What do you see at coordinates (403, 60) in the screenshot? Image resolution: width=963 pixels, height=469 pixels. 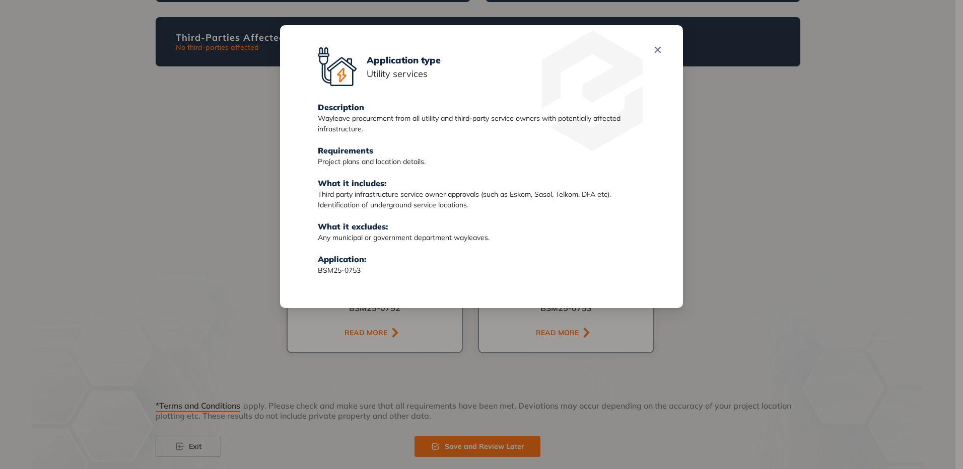 I see `span: Application type` at bounding box center [403, 60].